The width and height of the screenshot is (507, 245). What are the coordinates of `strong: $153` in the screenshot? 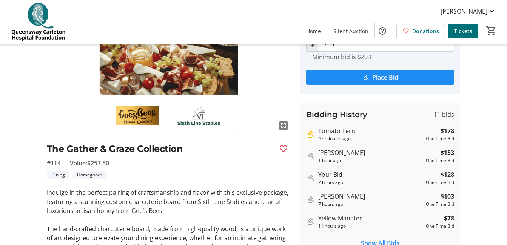 It's located at (448, 153).